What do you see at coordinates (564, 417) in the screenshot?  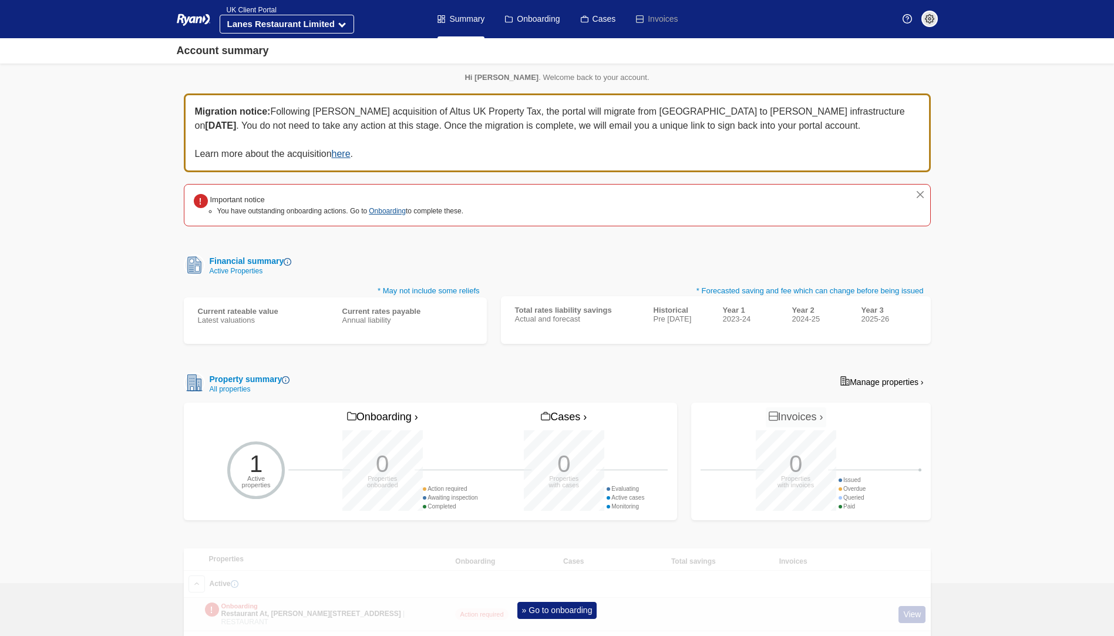 I see `a: Cases ›` at bounding box center [564, 417].